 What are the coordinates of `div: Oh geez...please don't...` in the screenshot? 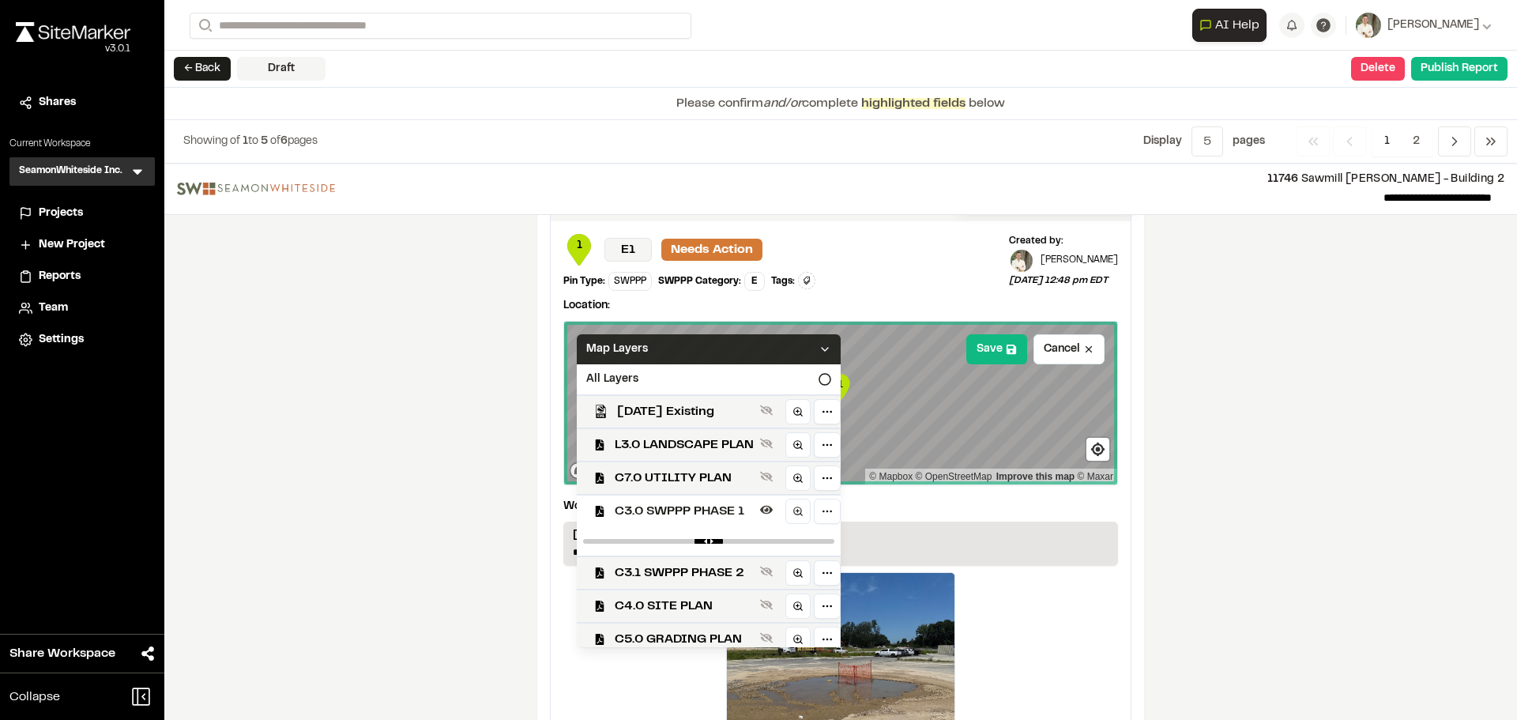 It's located at (73, 49).